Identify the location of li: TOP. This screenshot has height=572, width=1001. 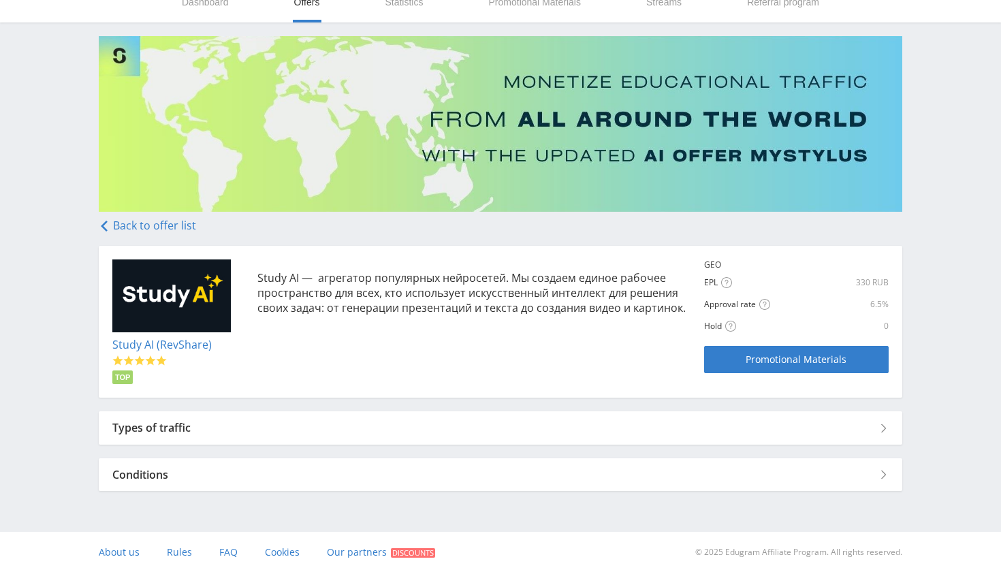
(123, 377).